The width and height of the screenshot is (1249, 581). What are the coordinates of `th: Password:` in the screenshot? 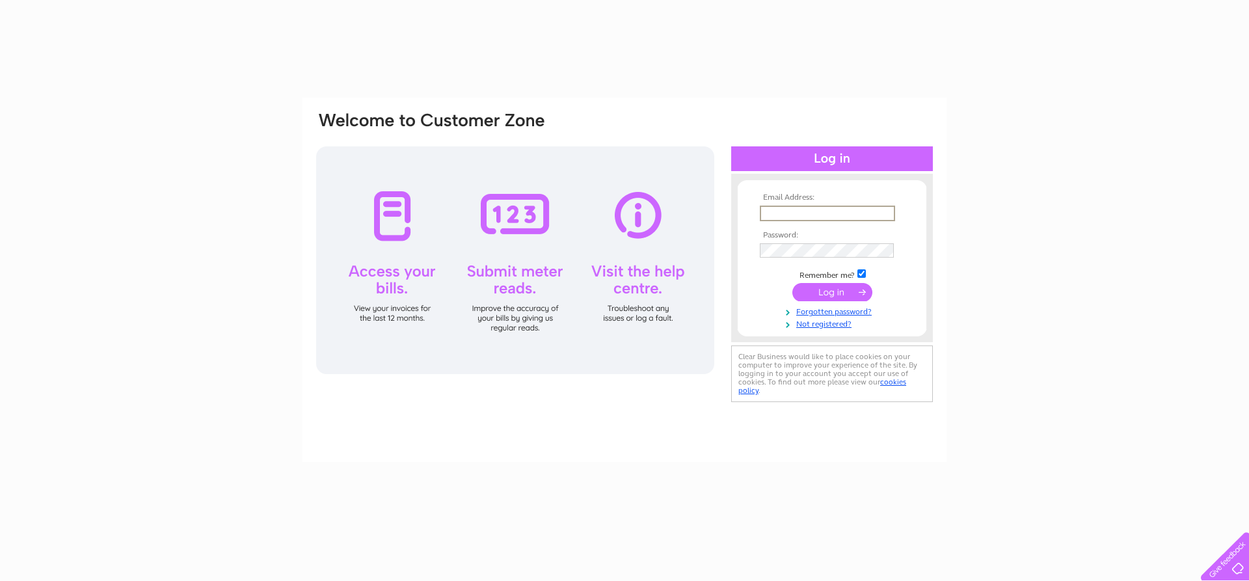 It's located at (832, 235).